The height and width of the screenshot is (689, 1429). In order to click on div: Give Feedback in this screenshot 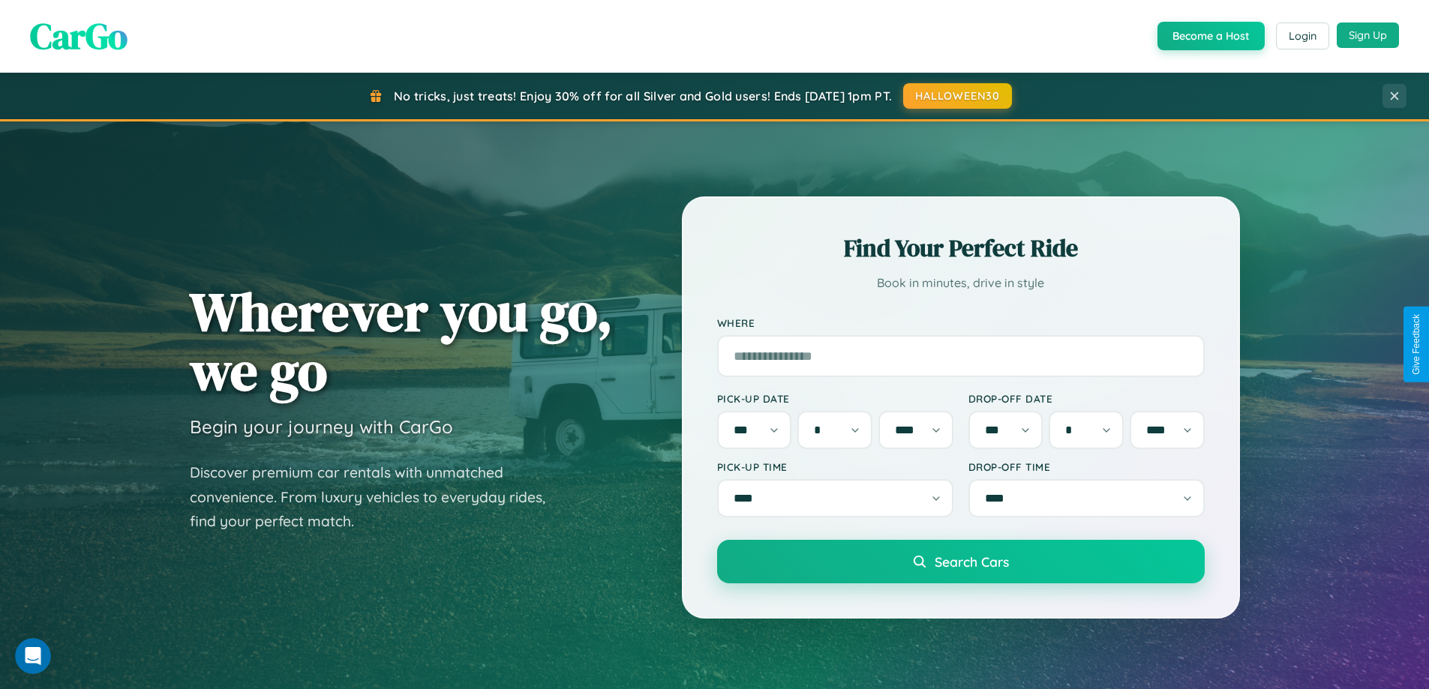, I will do `click(1416, 344)`.